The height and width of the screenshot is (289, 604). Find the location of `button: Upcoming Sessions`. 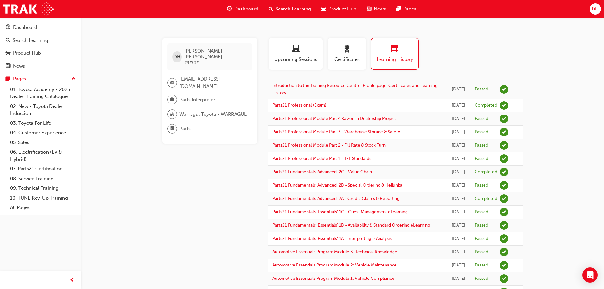

button: Upcoming Sessions is located at coordinates (296, 54).